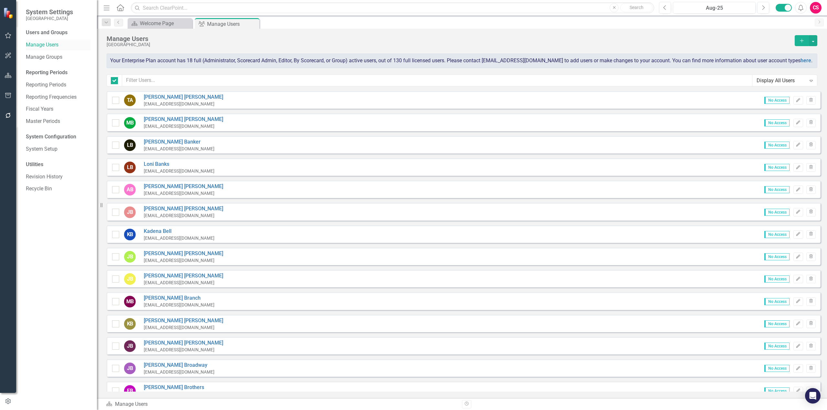 The width and height of the screenshot is (827, 410). What do you see at coordinates (179, 164) in the screenshot?
I see `a: Loni Banks` at bounding box center [179, 164].